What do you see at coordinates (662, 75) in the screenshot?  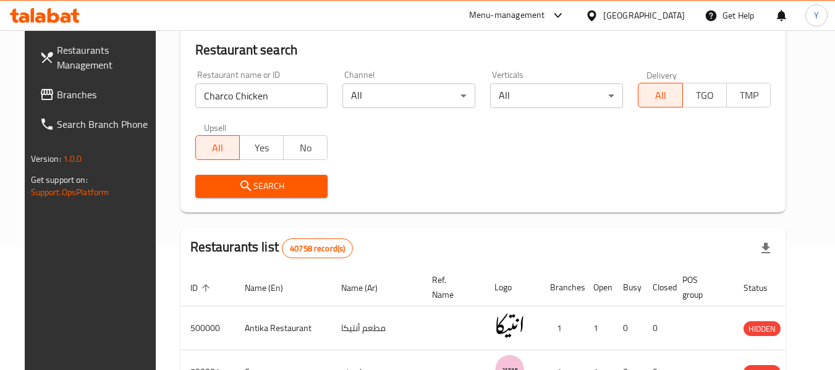 I see `label: Delivery` at bounding box center [662, 75].